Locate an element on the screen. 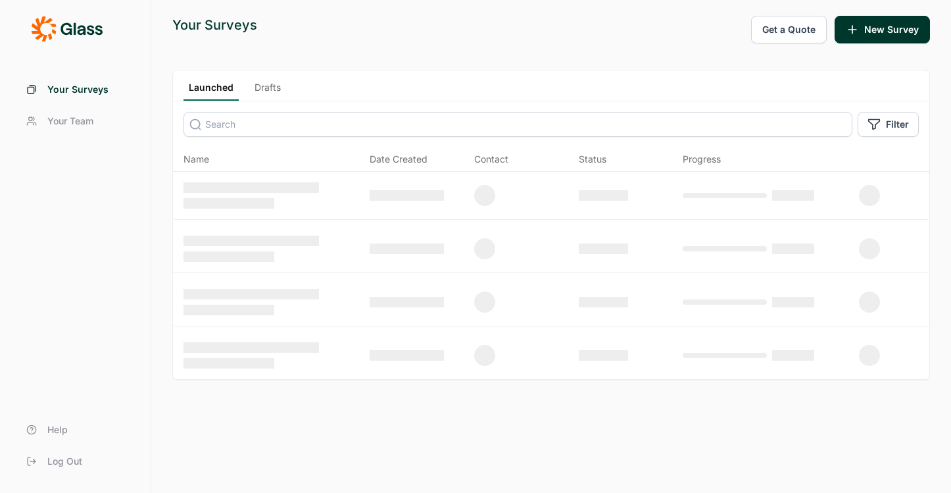 This screenshot has width=951, height=493. div: Status is located at coordinates (593, 159).